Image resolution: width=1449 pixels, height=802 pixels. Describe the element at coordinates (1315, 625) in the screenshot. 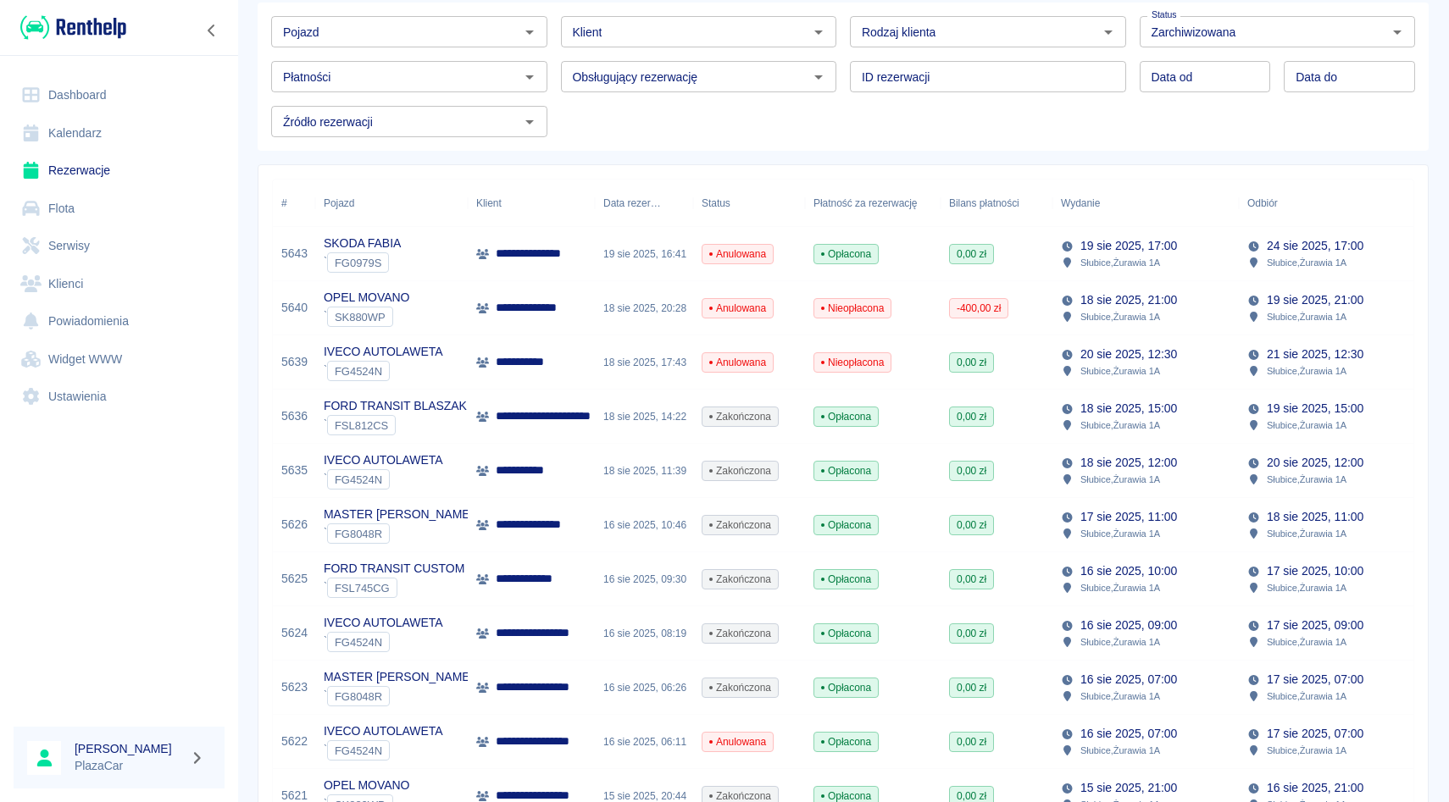

I see `p: 17 sie 2025, 09:00` at that location.